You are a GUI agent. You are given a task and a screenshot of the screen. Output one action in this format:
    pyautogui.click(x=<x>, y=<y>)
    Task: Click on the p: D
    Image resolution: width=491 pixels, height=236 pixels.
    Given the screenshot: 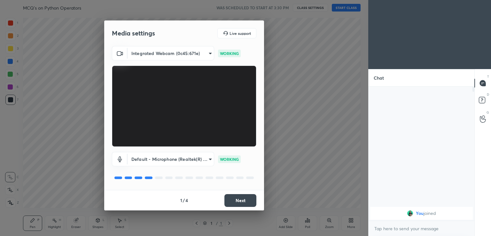 What is the action you would take?
    pyautogui.click(x=488, y=94)
    